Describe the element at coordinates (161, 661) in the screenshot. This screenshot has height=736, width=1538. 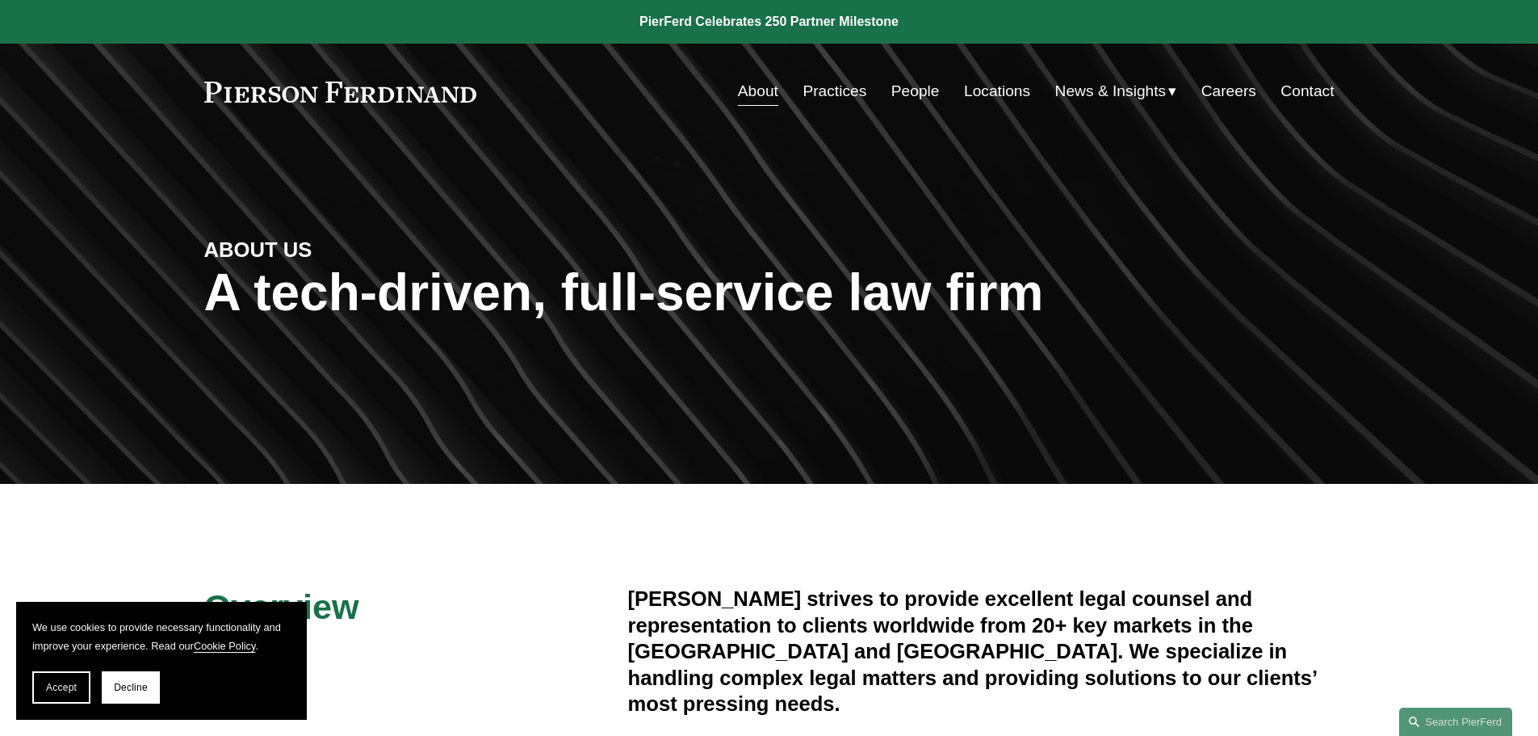
I see `section: Cookie banner` at that location.